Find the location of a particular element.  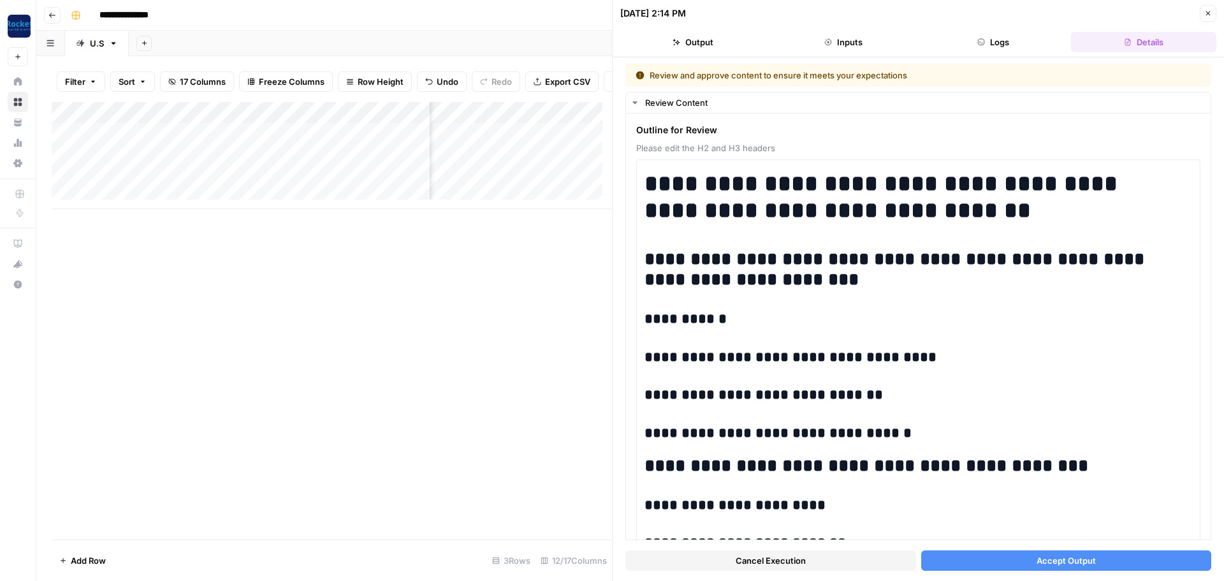

span: Row Height is located at coordinates (380, 82).